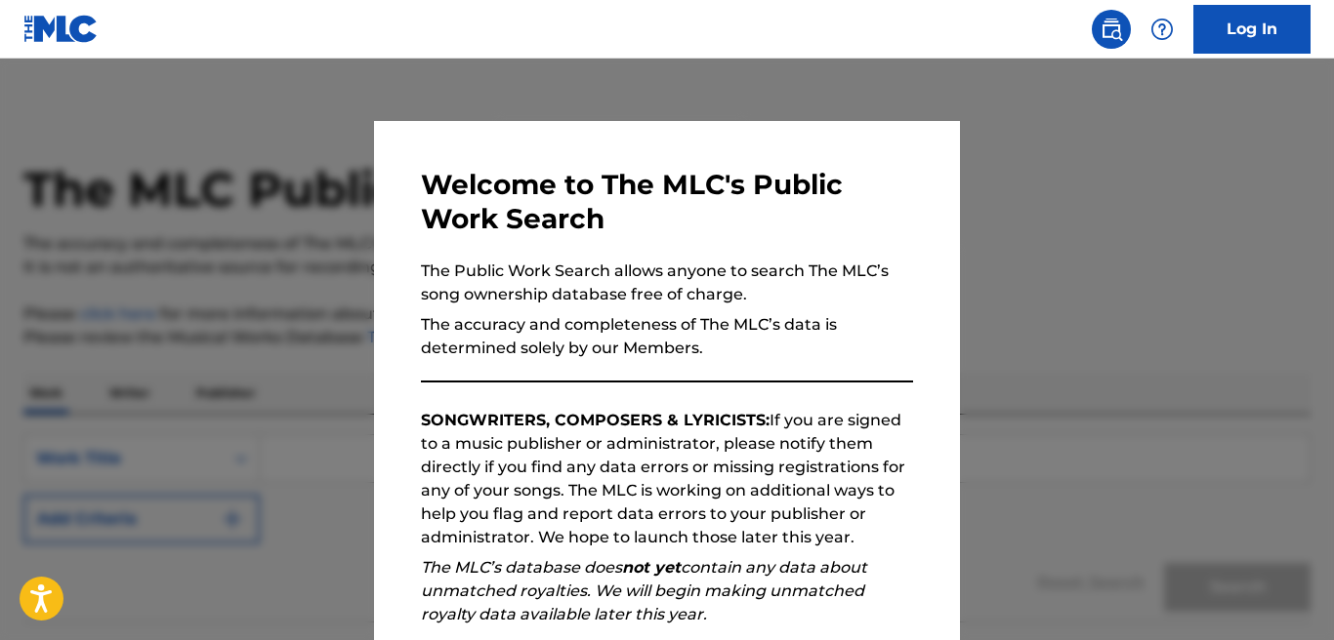 The height and width of the screenshot is (640, 1334). What do you see at coordinates (1162, 29) in the screenshot?
I see `div: Help` at bounding box center [1162, 29].